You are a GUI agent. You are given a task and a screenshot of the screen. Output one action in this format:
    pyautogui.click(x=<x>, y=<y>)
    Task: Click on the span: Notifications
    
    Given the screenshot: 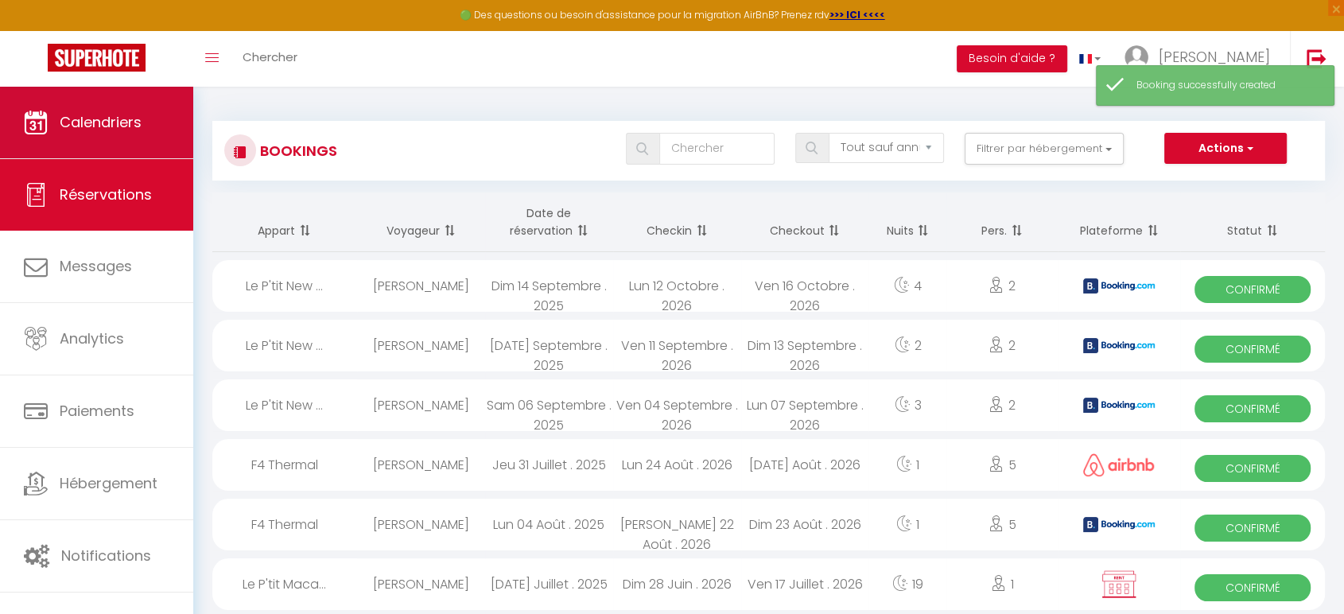 What is the action you would take?
    pyautogui.click(x=106, y=555)
    